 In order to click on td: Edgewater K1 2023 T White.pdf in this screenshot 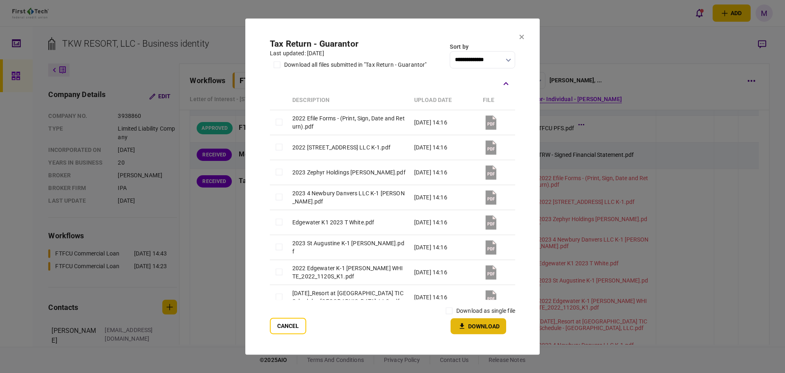, I will do `click(349, 222)`.